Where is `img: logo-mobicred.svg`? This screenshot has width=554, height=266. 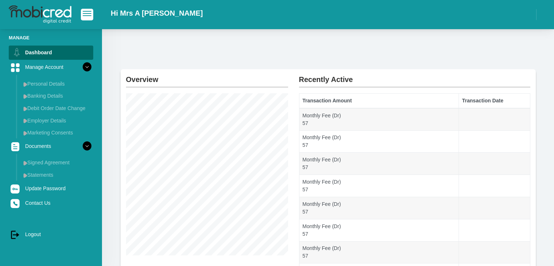 img: logo-mobicred.svg is located at coordinates (40, 15).